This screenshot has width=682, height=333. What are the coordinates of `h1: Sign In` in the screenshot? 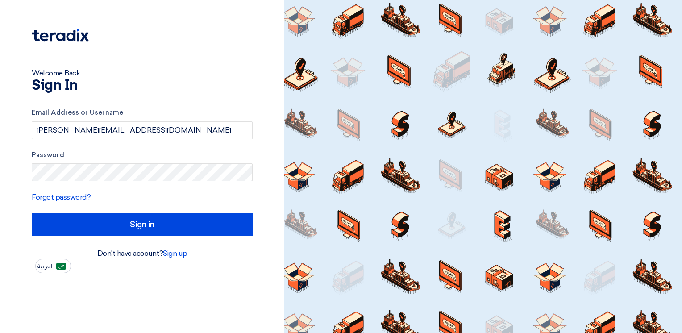 It's located at (142, 86).